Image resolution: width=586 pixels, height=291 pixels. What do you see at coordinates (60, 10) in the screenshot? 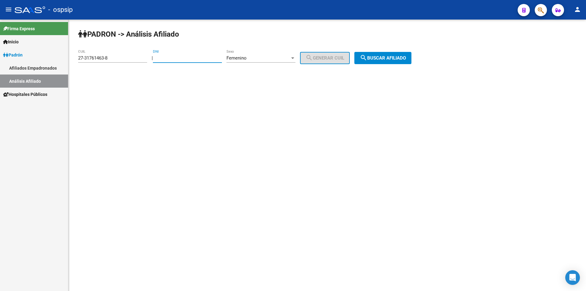
I see `span: - ospsip` at bounding box center [60, 10].